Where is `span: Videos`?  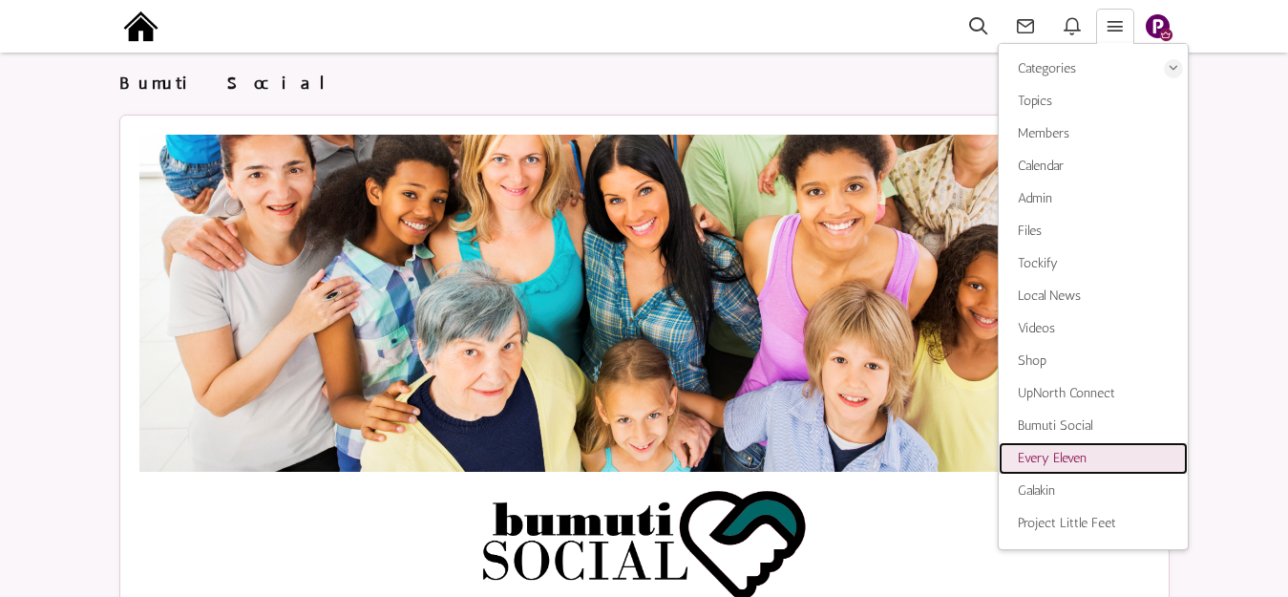
span: Videos is located at coordinates (1036, 328).